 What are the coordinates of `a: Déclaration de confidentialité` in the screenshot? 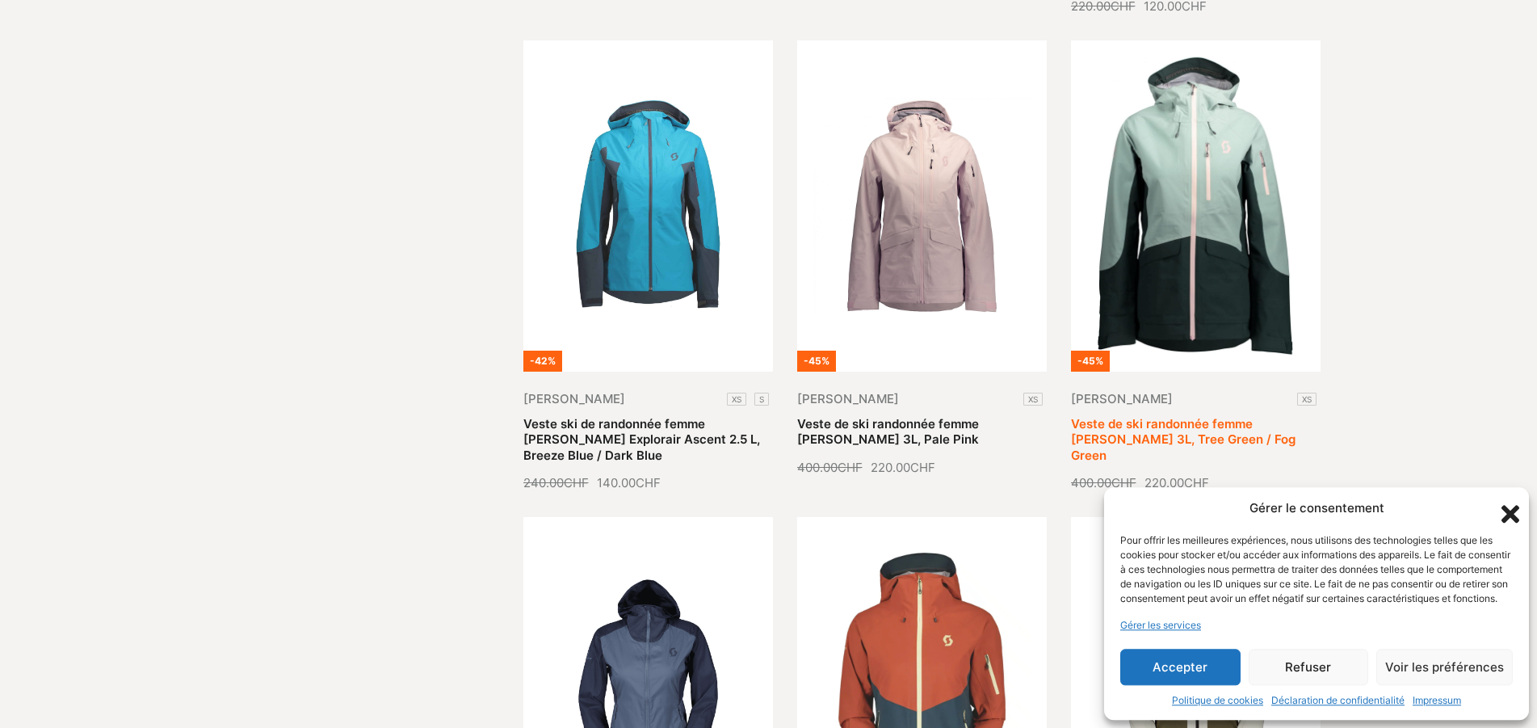 It's located at (1338, 700).